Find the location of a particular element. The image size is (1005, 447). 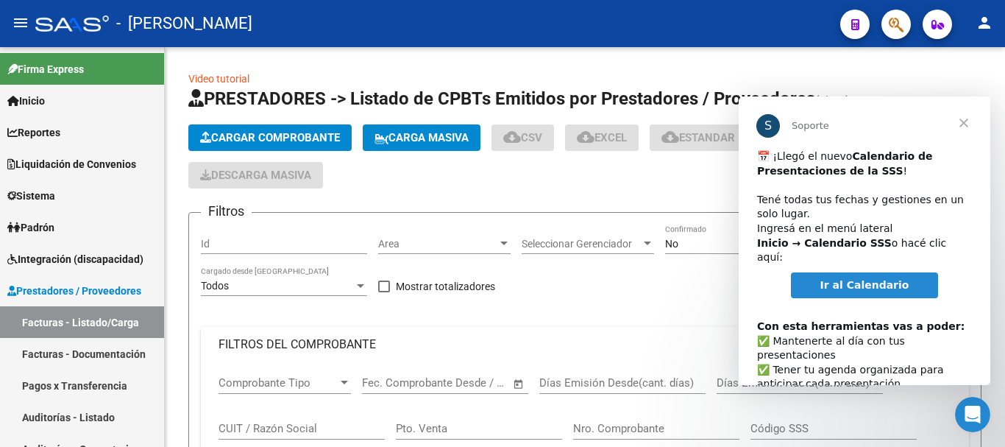

input: Fecha fin is located at coordinates (470, 383).